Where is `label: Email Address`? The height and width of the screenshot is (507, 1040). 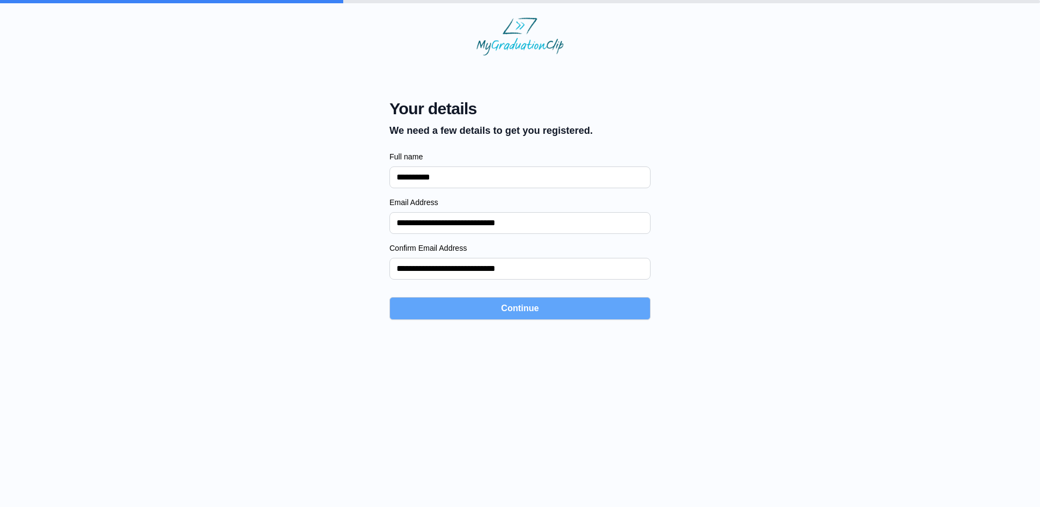 label: Email Address is located at coordinates (520, 202).